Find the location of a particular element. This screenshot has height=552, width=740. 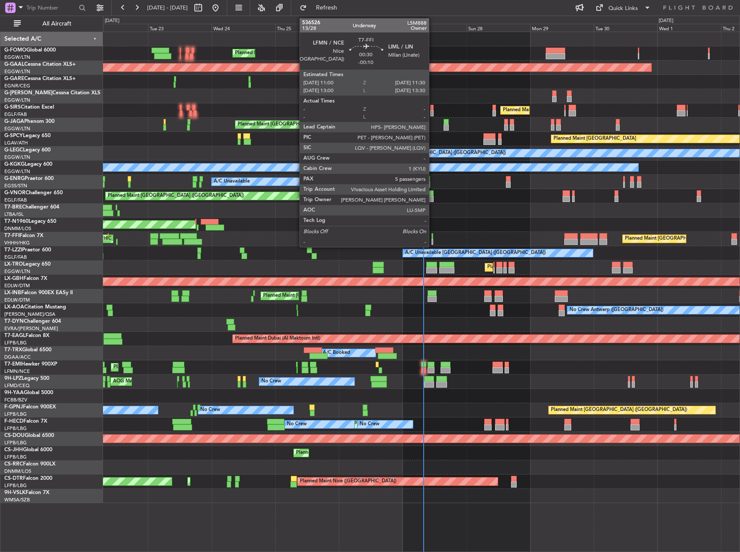

a: DGAA/ACC is located at coordinates (17, 357).